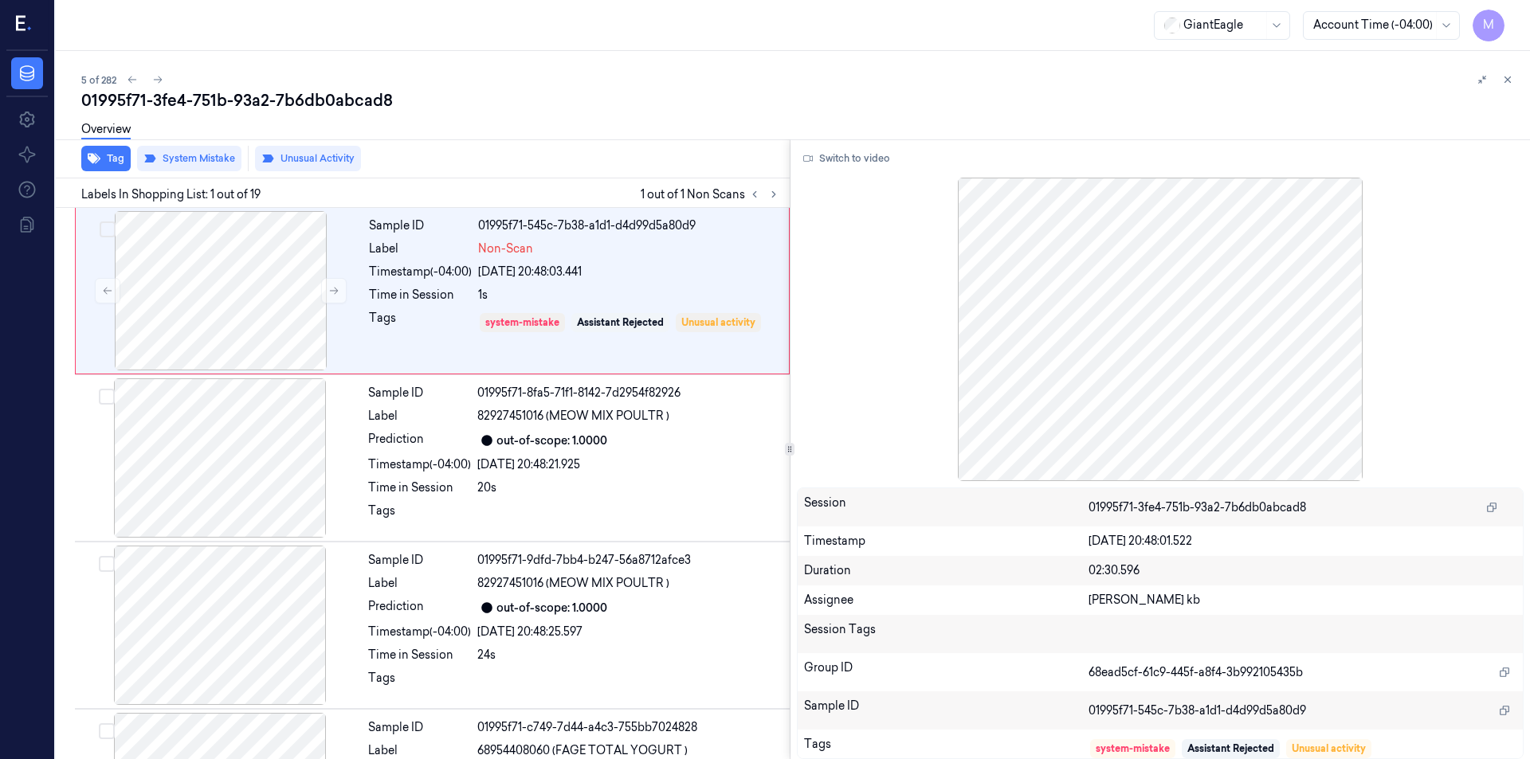 This screenshot has width=1530, height=759. Describe the element at coordinates (582, 751) in the screenshot. I see `span: 68954408060 (FAGE TOTAL YOGURT )` at that location.